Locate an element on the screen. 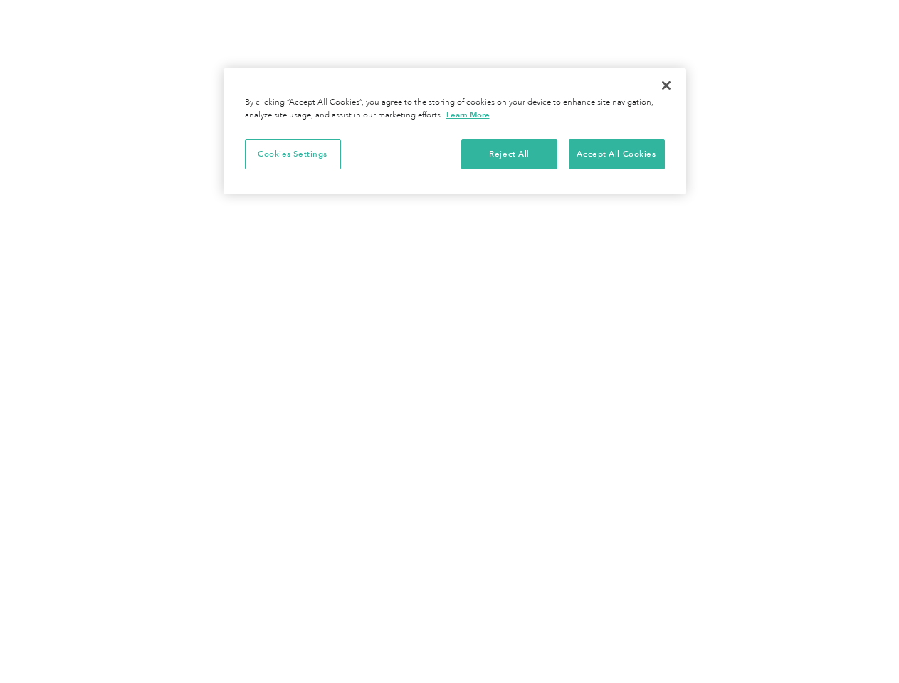 The width and height of the screenshot is (899, 683). div: Privacy is located at coordinates (455, 131).